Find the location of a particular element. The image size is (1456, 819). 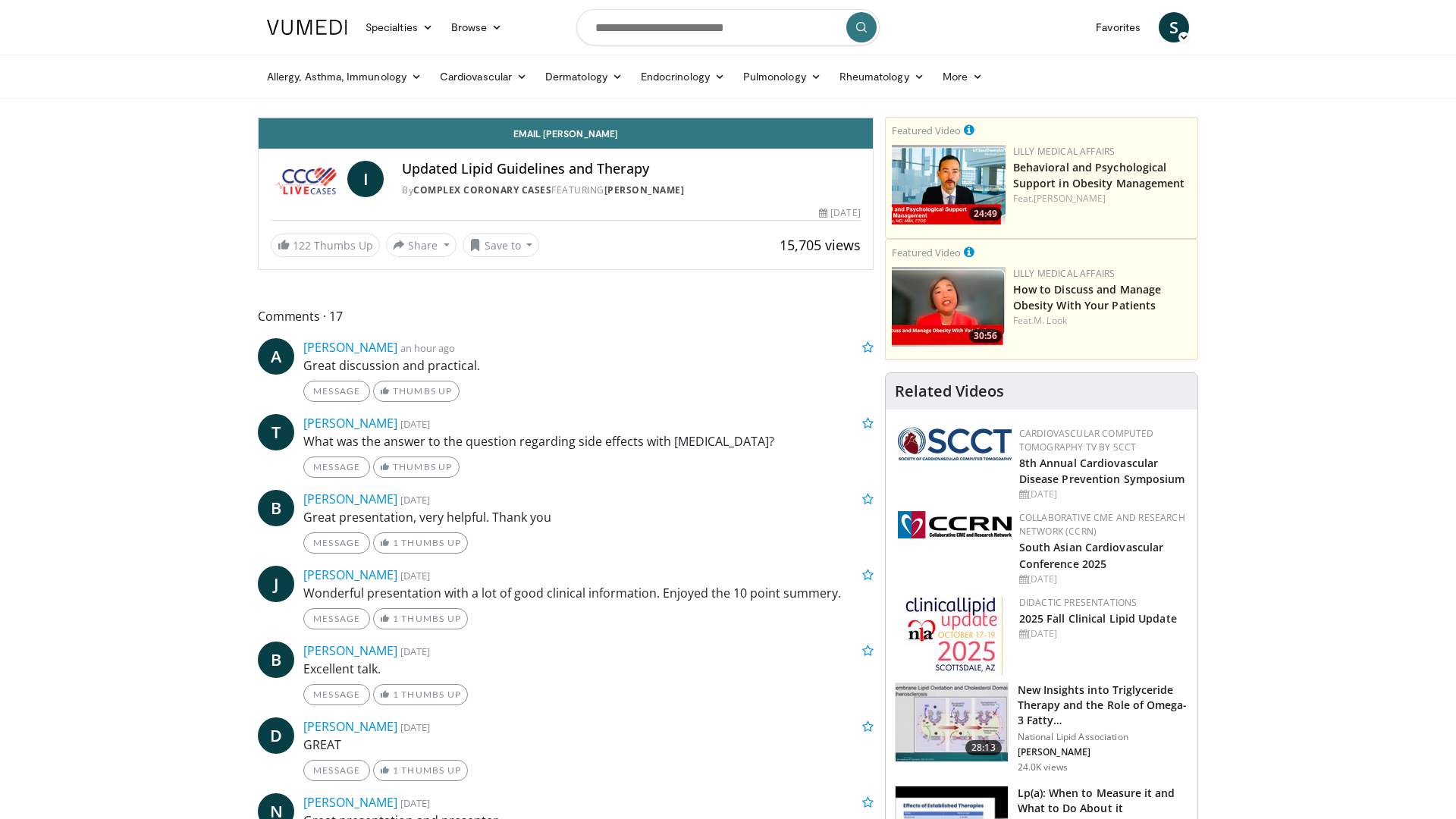

button: Save to is located at coordinates (501, 245).